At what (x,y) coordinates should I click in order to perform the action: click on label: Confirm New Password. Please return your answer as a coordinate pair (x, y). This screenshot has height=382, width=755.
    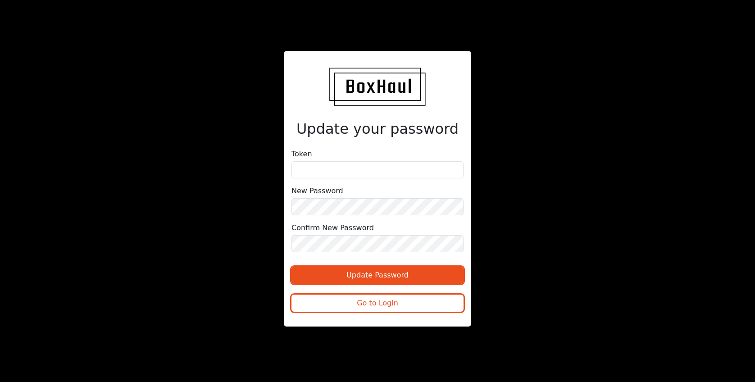
    Looking at the image, I should click on (332, 228).